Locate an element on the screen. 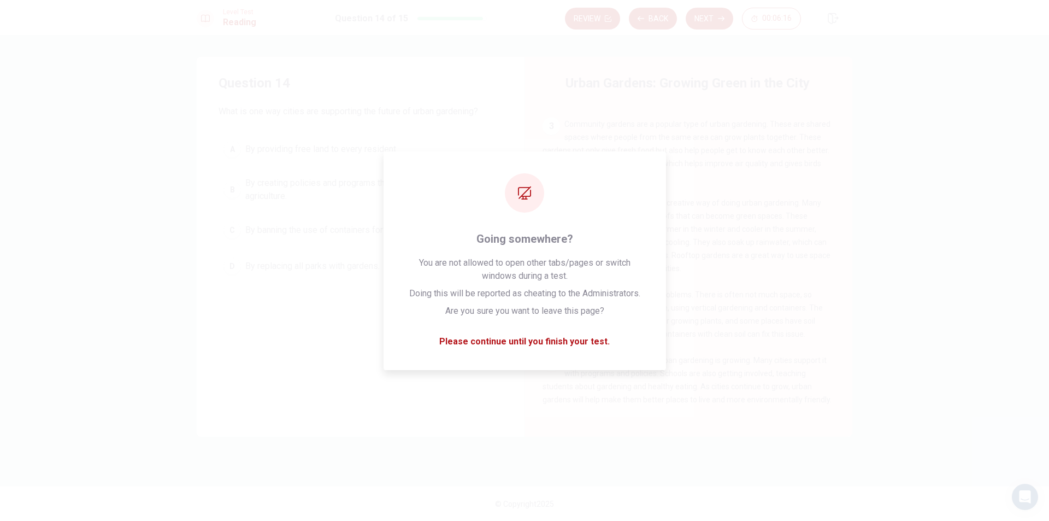 The image size is (1049, 521). div: 3 is located at coordinates (552, 126).